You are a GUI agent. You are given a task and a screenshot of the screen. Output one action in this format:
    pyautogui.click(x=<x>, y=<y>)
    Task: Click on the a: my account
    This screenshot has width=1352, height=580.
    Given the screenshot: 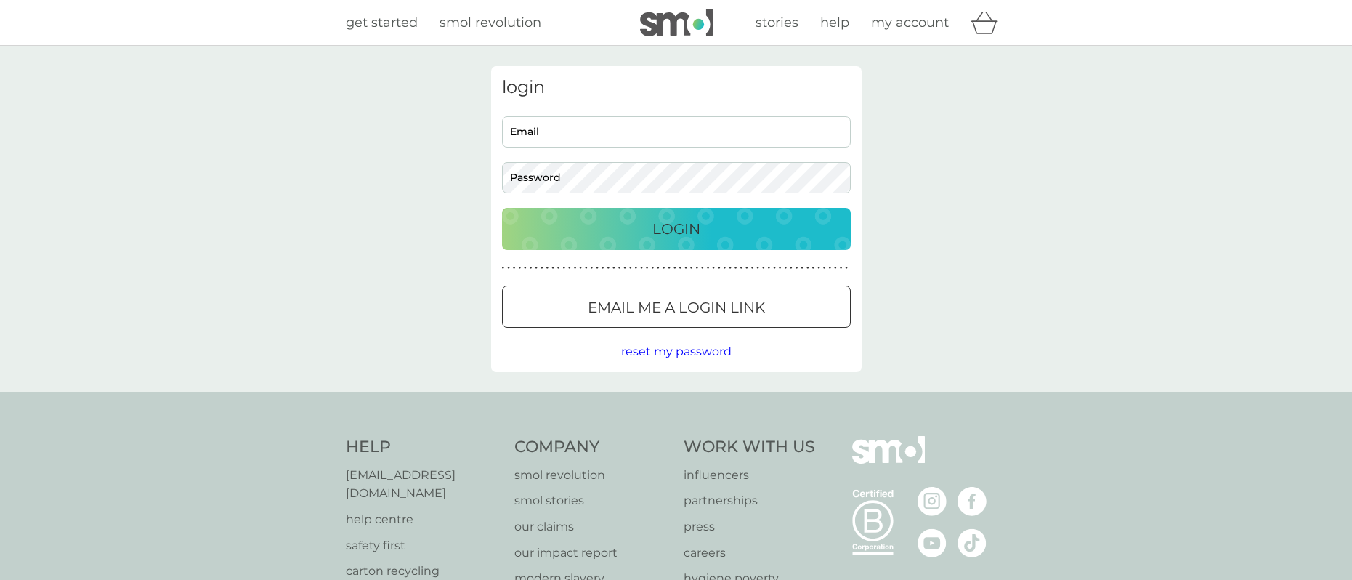 What is the action you would take?
    pyautogui.click(x=910, y=23)
    